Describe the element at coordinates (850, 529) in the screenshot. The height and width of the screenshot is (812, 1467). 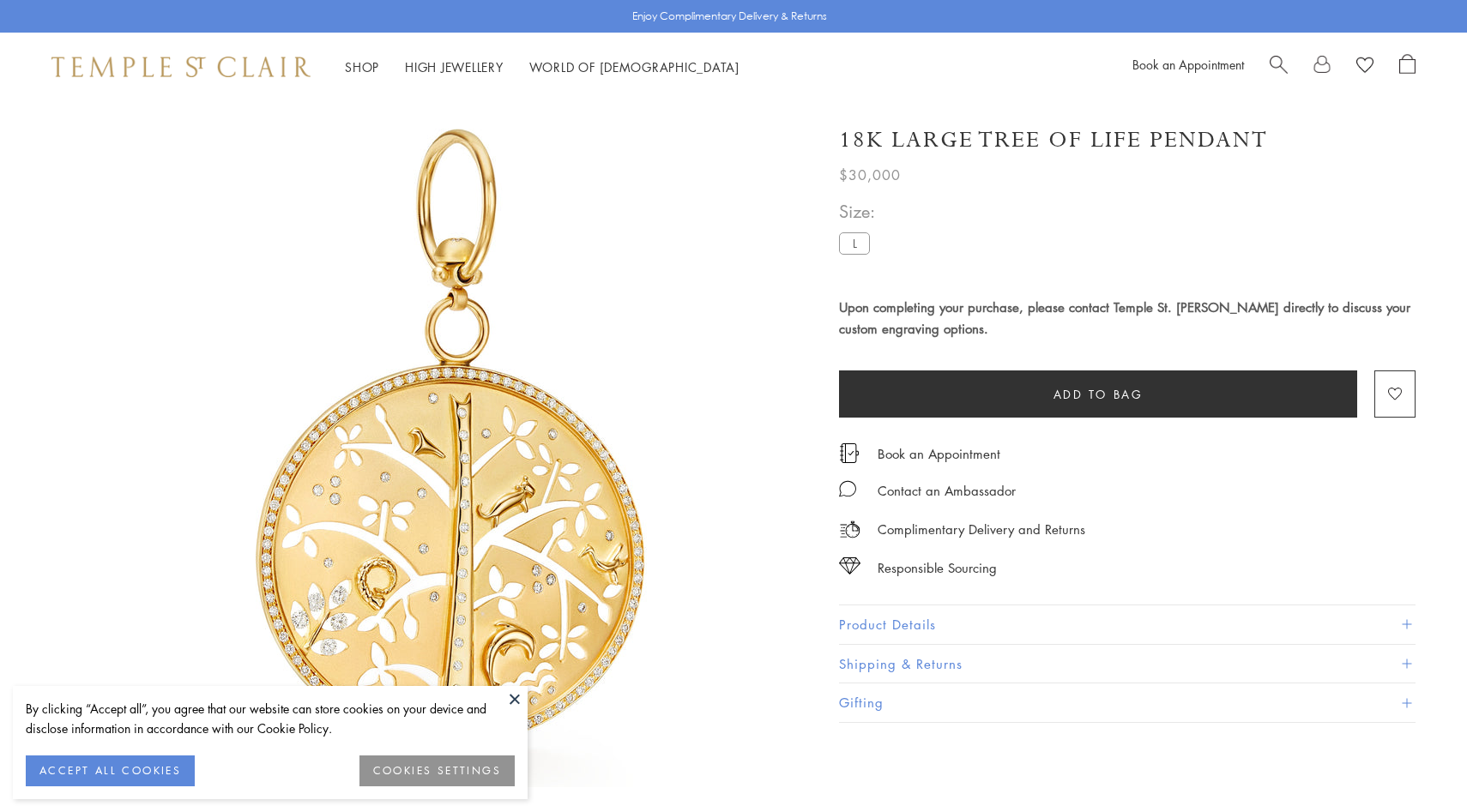
I see `img: icon_delivery.svg` at that location.